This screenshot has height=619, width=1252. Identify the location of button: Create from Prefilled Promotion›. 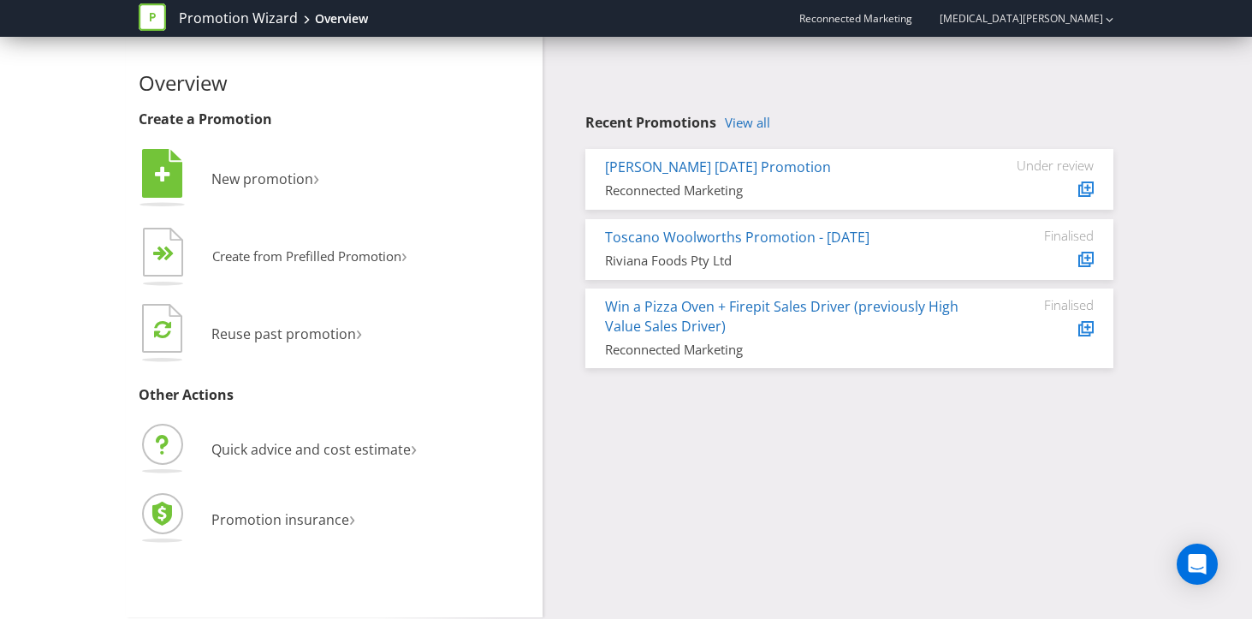
(273, 258).